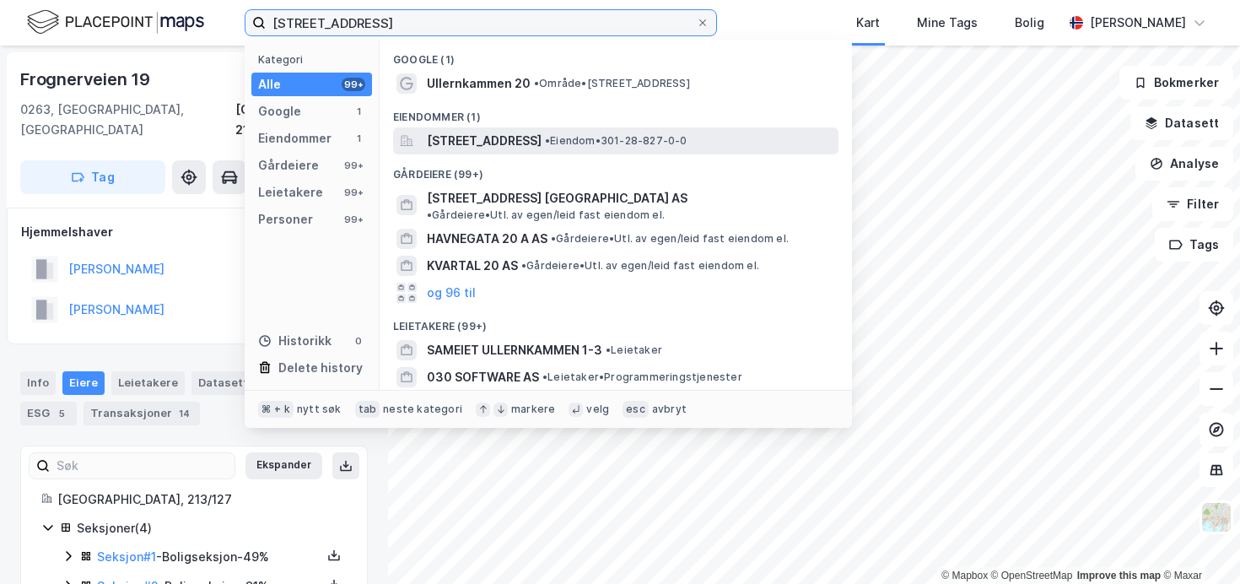 The width and height of the screenshot is (1240, 584). Describe the element at coordinates (616, 141) in the screenshot. I see `span: Eiendom • 301-28-827-0-0` at that location.